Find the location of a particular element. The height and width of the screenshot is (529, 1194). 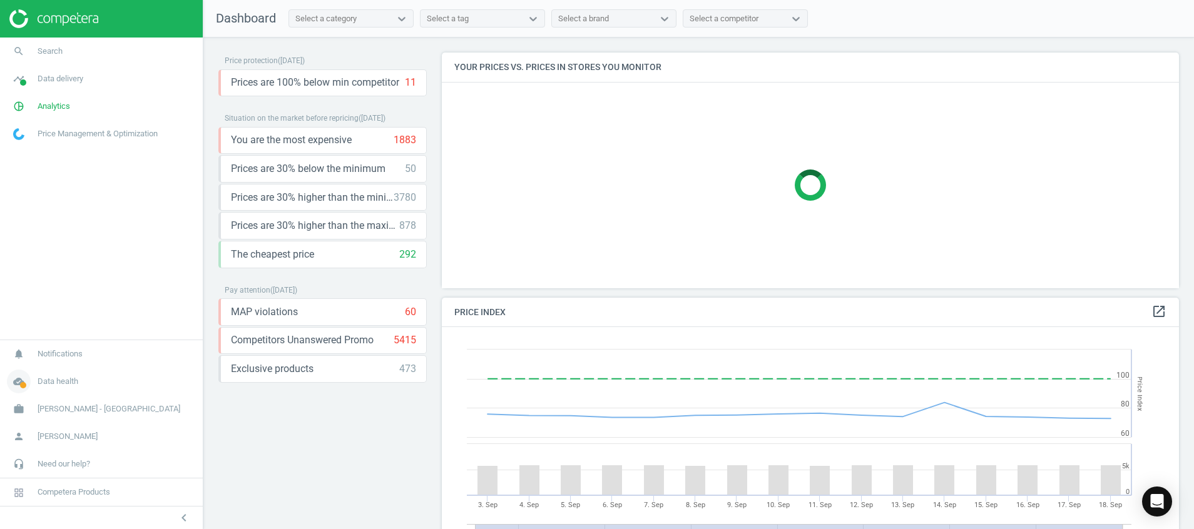

div: Select a tag is located at coordinates (447, 19).